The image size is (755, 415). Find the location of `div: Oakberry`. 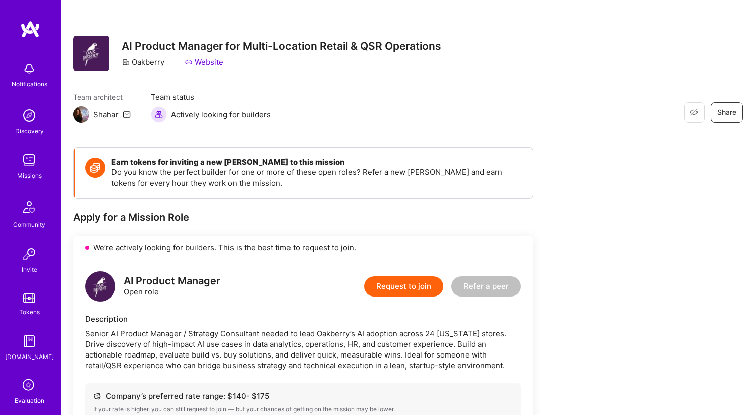

div: Oakberry is located at coordinates (143, 62).